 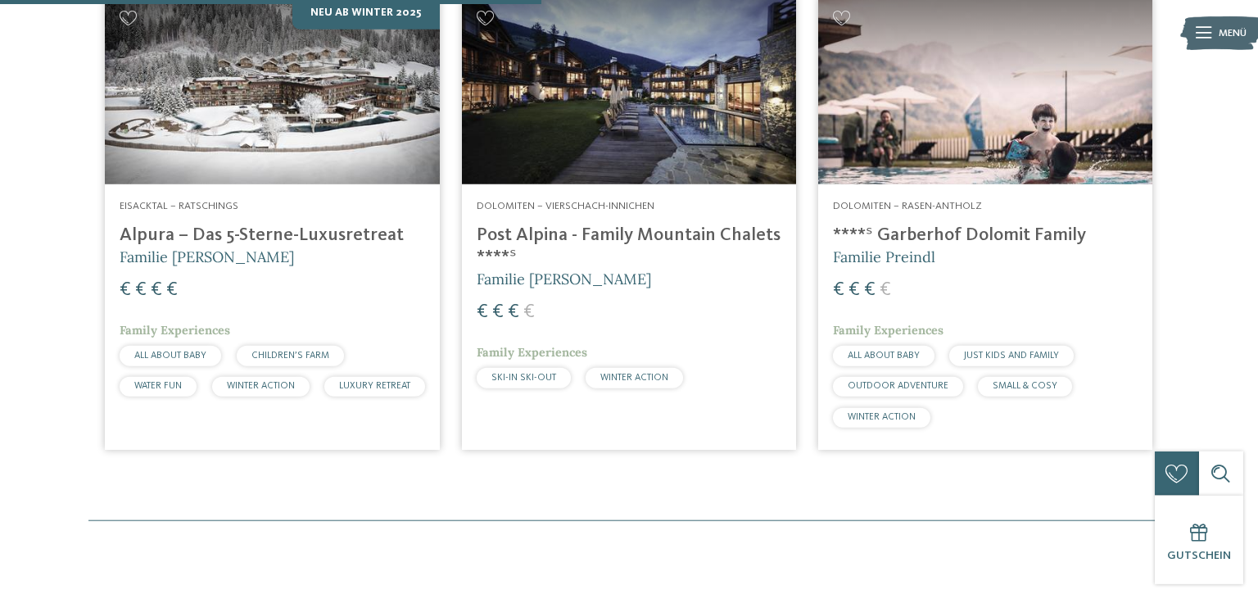 What do you see at coordinates (898, 386) in the screenshot?
I see `span: OUTDOOR ADVENTURE` at bounding box center [898, 386].